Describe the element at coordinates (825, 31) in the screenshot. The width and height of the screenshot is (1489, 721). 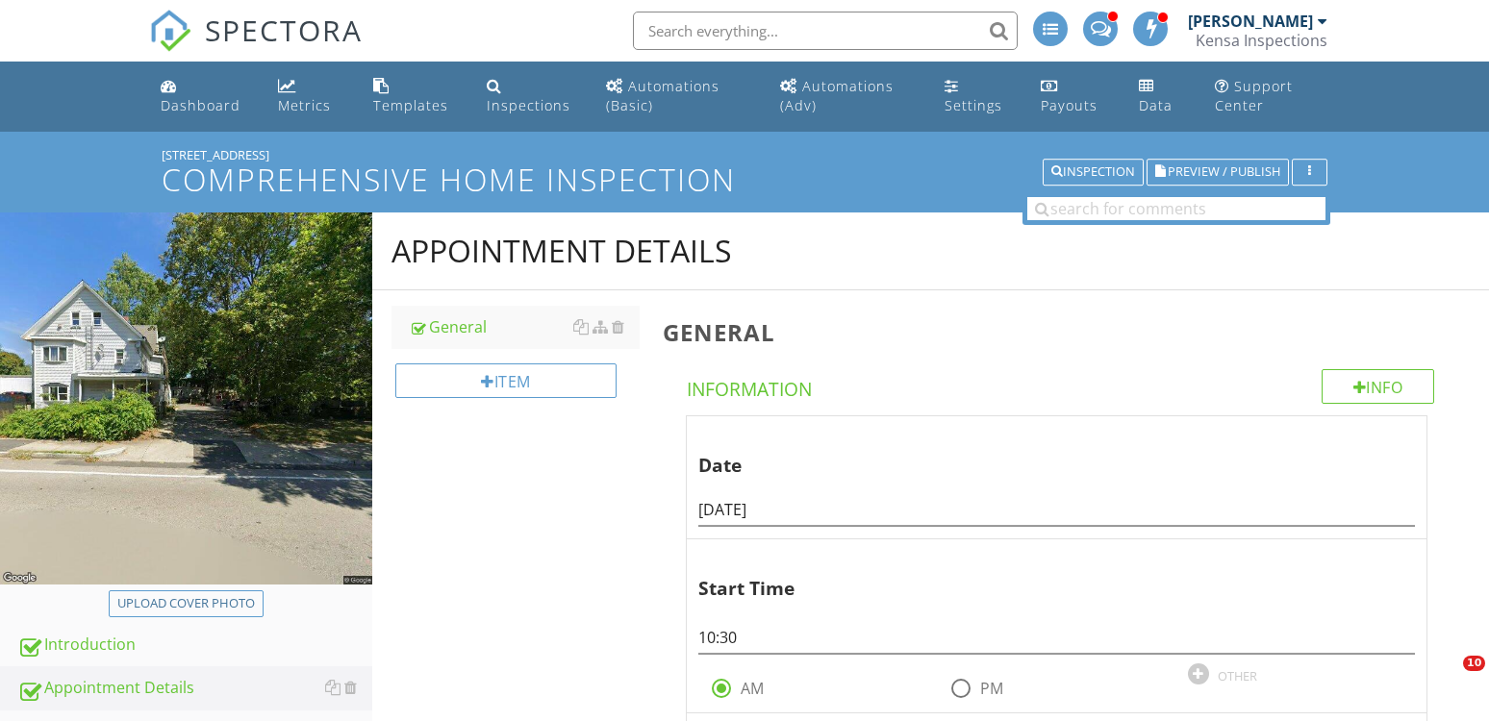
I see `input: Search everything...` at that location.